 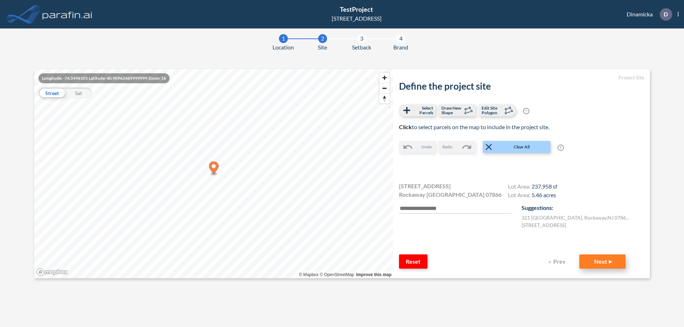 I want to click on button: Zoom in, so click(x=384, y=78).